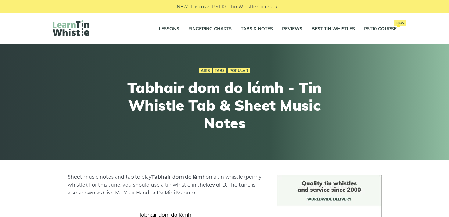  What do you see at coordinates (165, 185) in the screenshot?
I see `p: Sheet music notes and tab to play on a tin whistle (penny whistle). For this tune, you should use...` at bounding box center [165, 185].